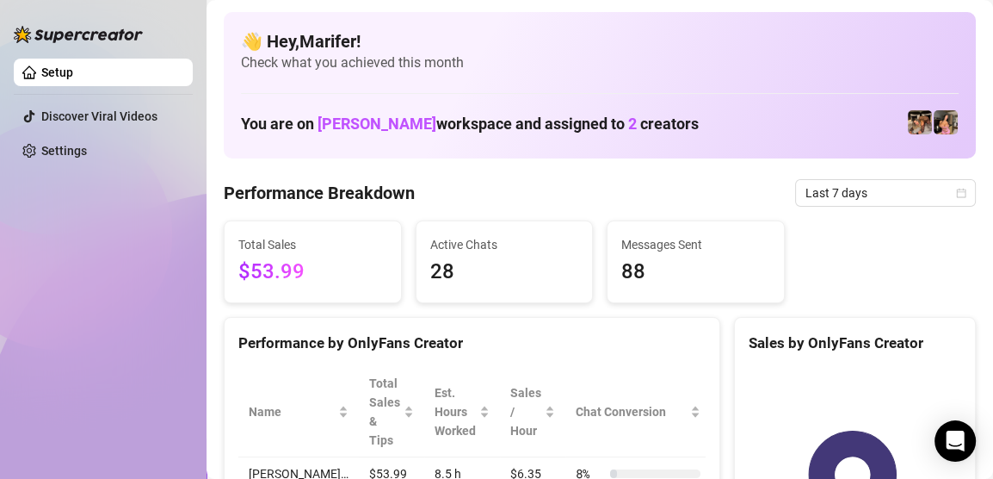  Describe the element at coordinates (962, 193) in the screenshot. I see `span: calendar` at that location.